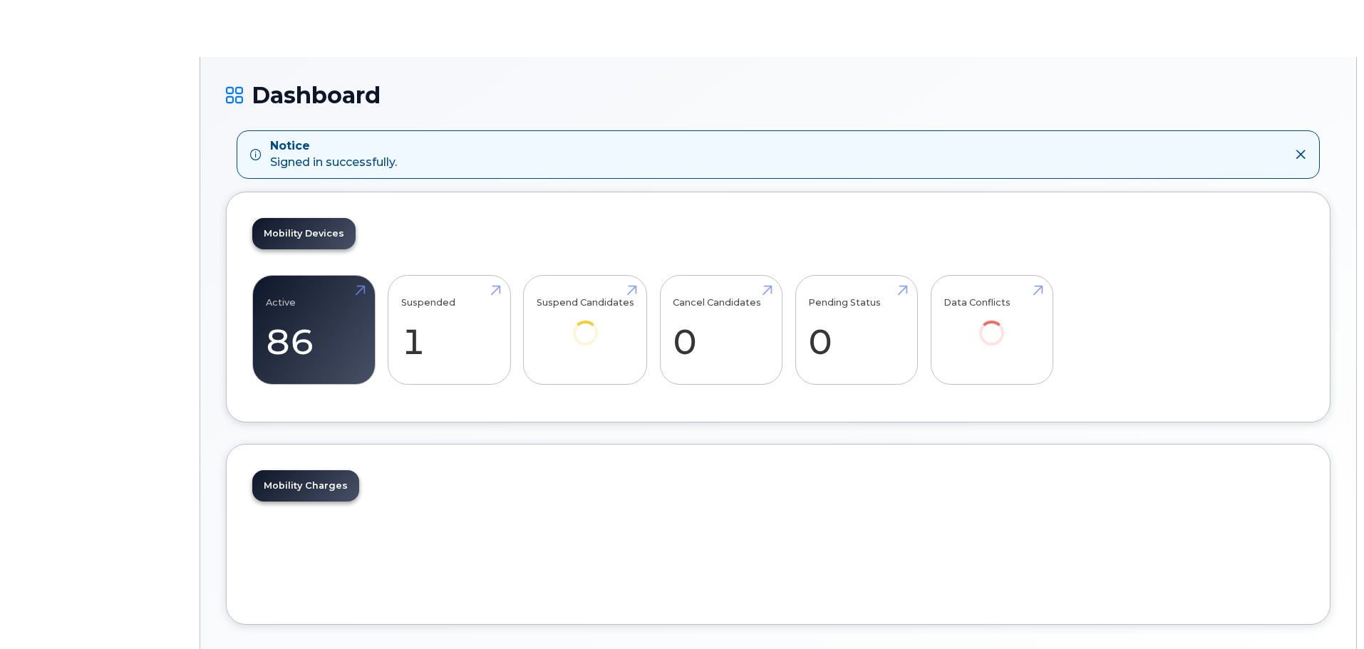 This screenshot has width=1364, height=649. I want to click on strong: Notice, so click(334, 146).